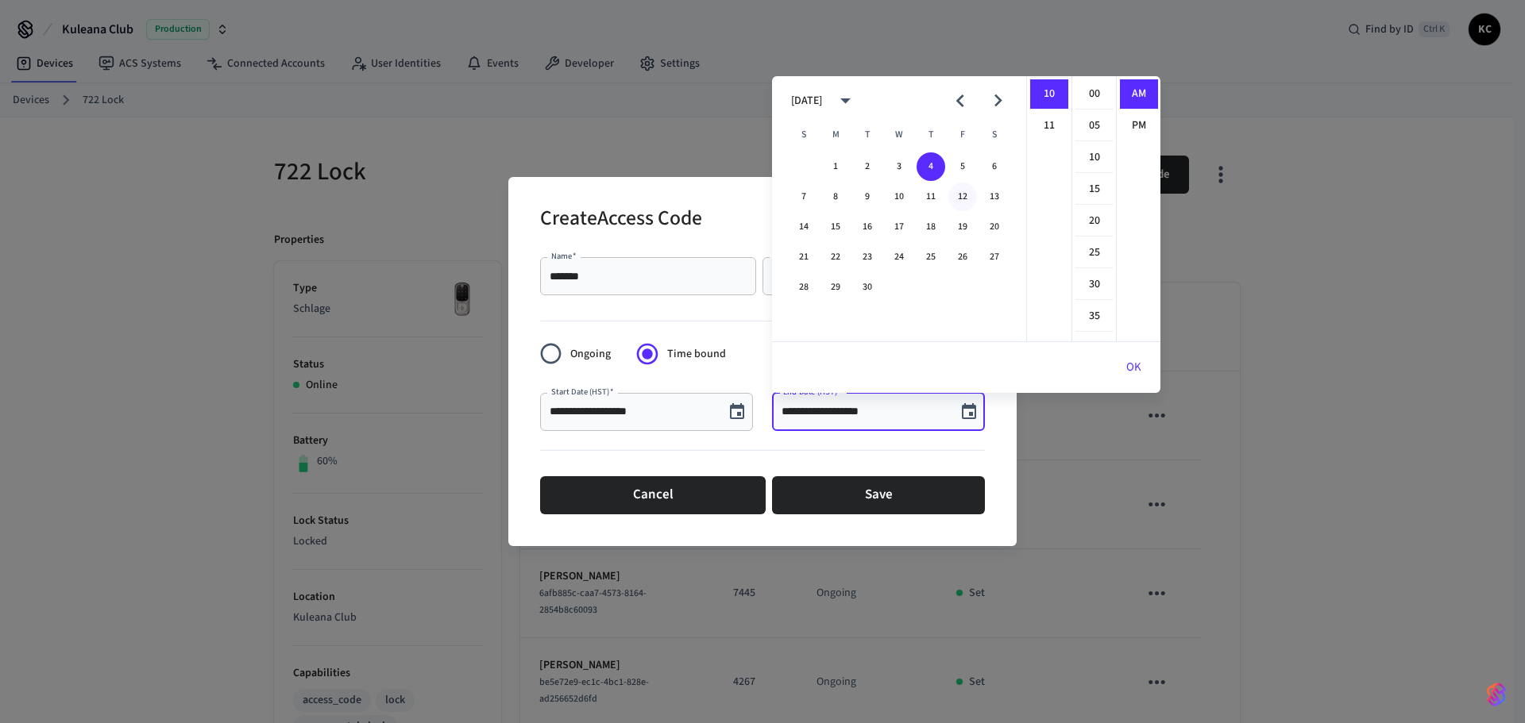 This screenshot has height=723, width=1525. I want to click on button: Cancel, so click(653, 496).